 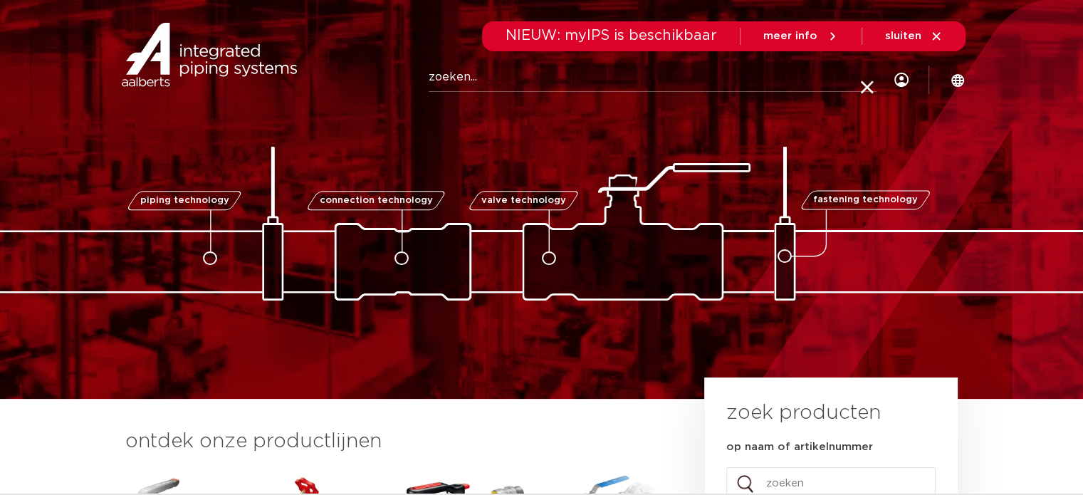 I want to click on a: sluiten, so click(x=913, y=36).